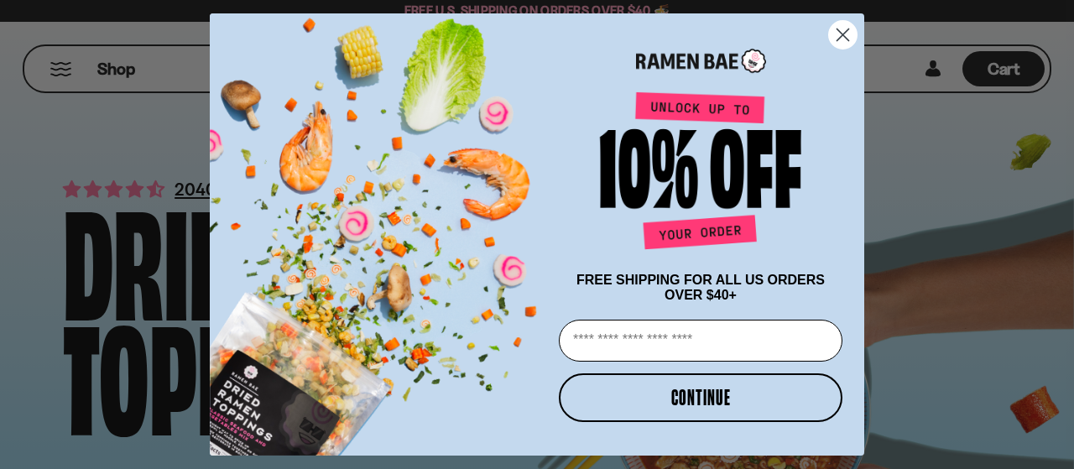 This screenshot has width=1074, height=469. Describe the element at coordinates (700, 60) in the screenshot. I see `img: Ramen Bae Logo` at that location.